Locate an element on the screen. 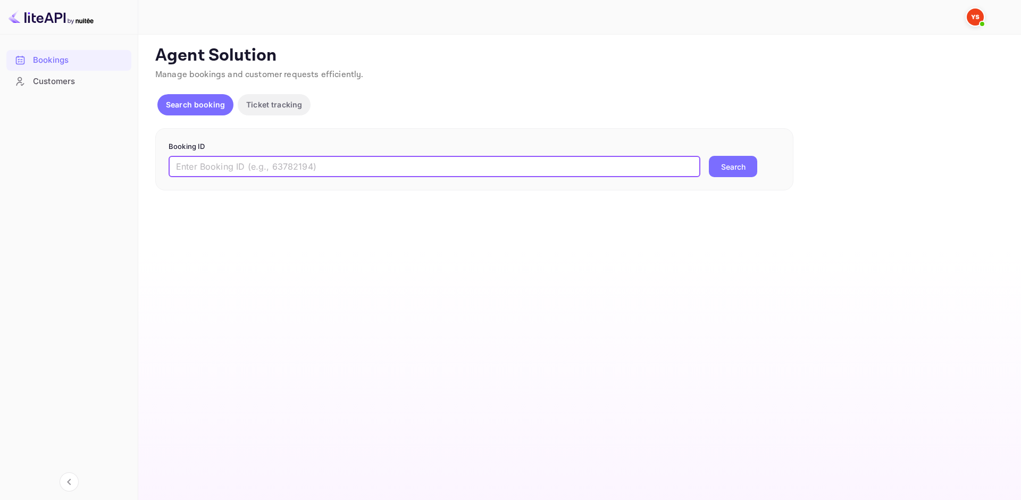 This screenshot has height=500, width=1021. p: Ticket tracking is located at coordinates (274, 104).